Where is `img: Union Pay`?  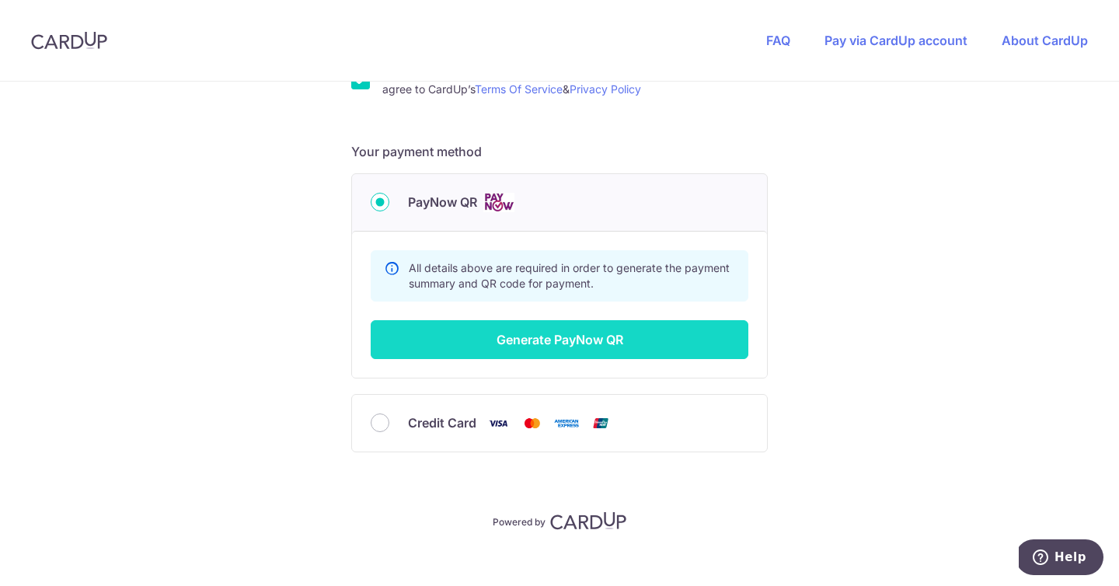
img: Union Pay is located at coordinates (600, 423).